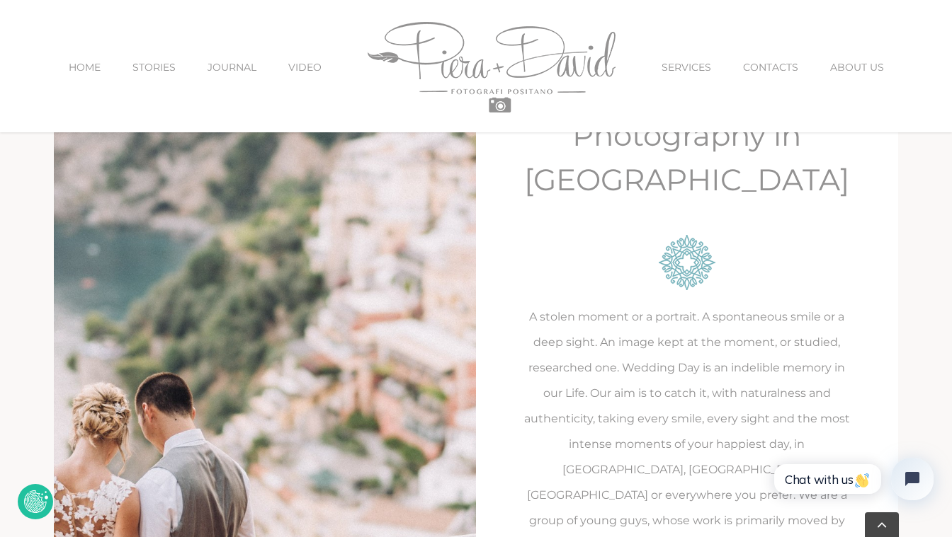 This screenshot has width=952, height=537. Describe the element at coordinates (686, 67) in the screenshot. I see `a: SERVICES` at that location.